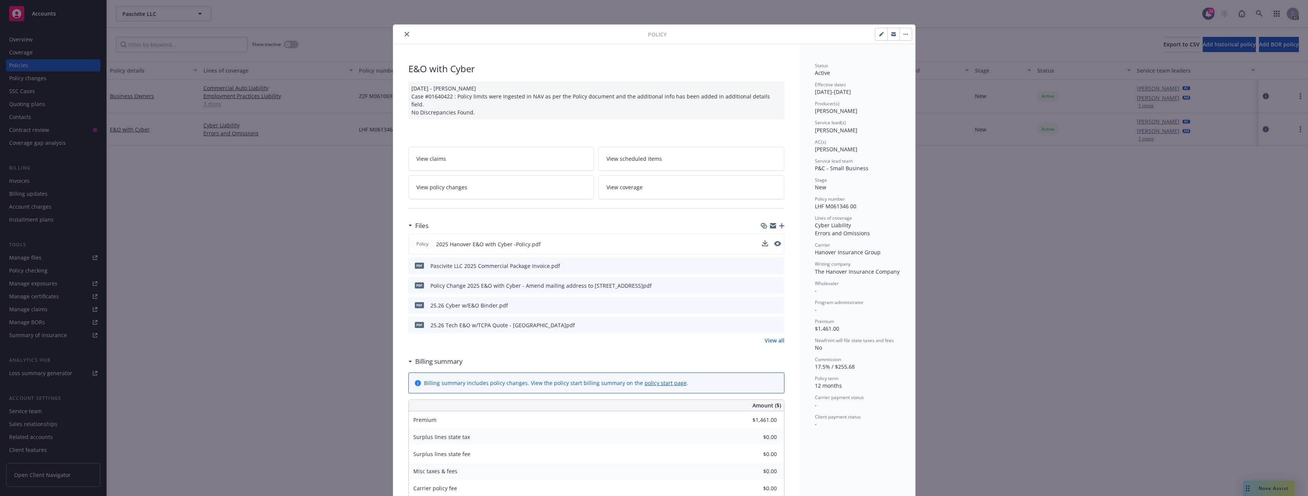  What do you see at coordinates (634, 159) in the screenshot?
I see `span: View scheduled items` at bounding box center [634, 159].